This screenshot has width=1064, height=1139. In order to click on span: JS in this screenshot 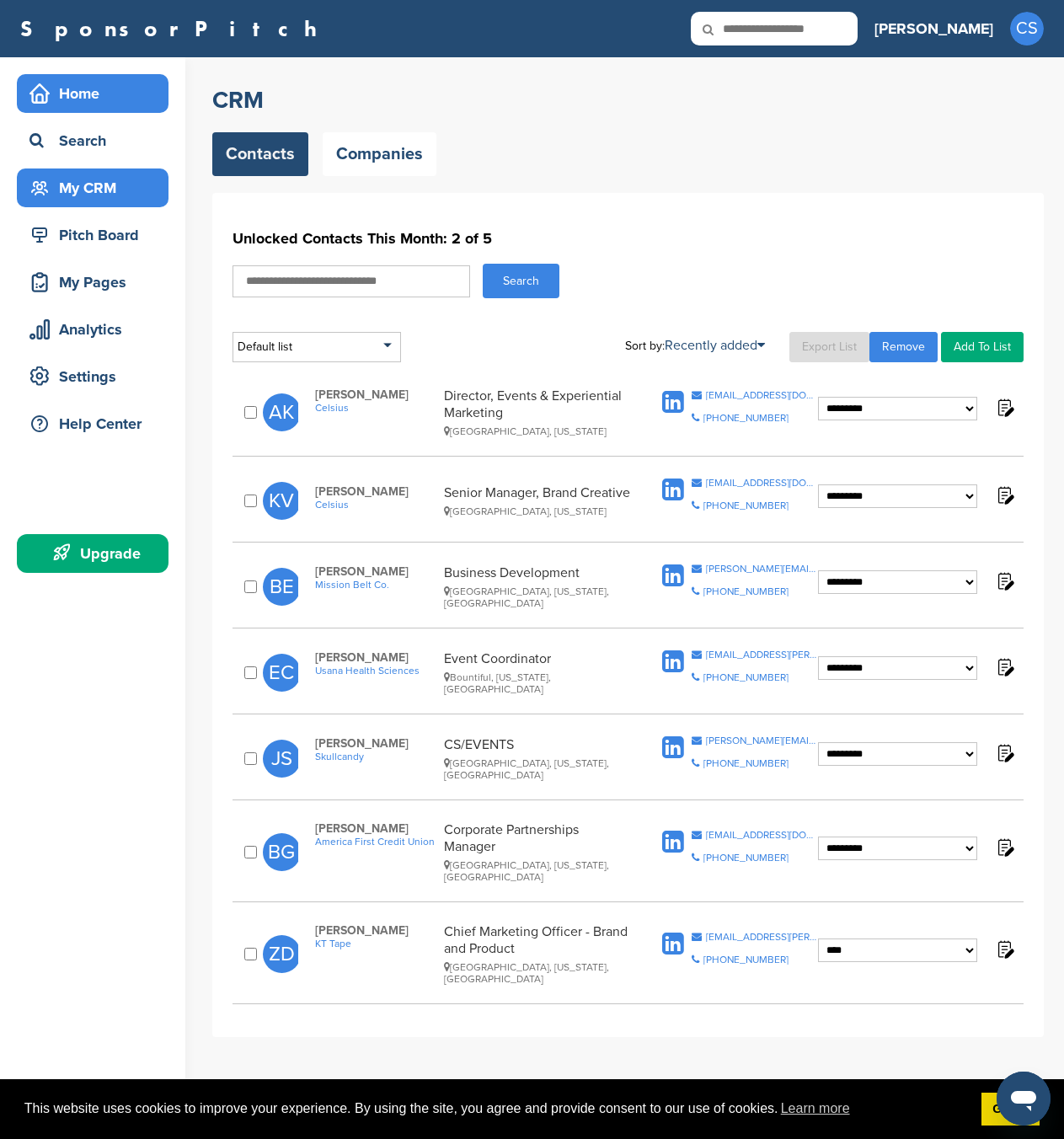, I will do `click(282, 758)`.